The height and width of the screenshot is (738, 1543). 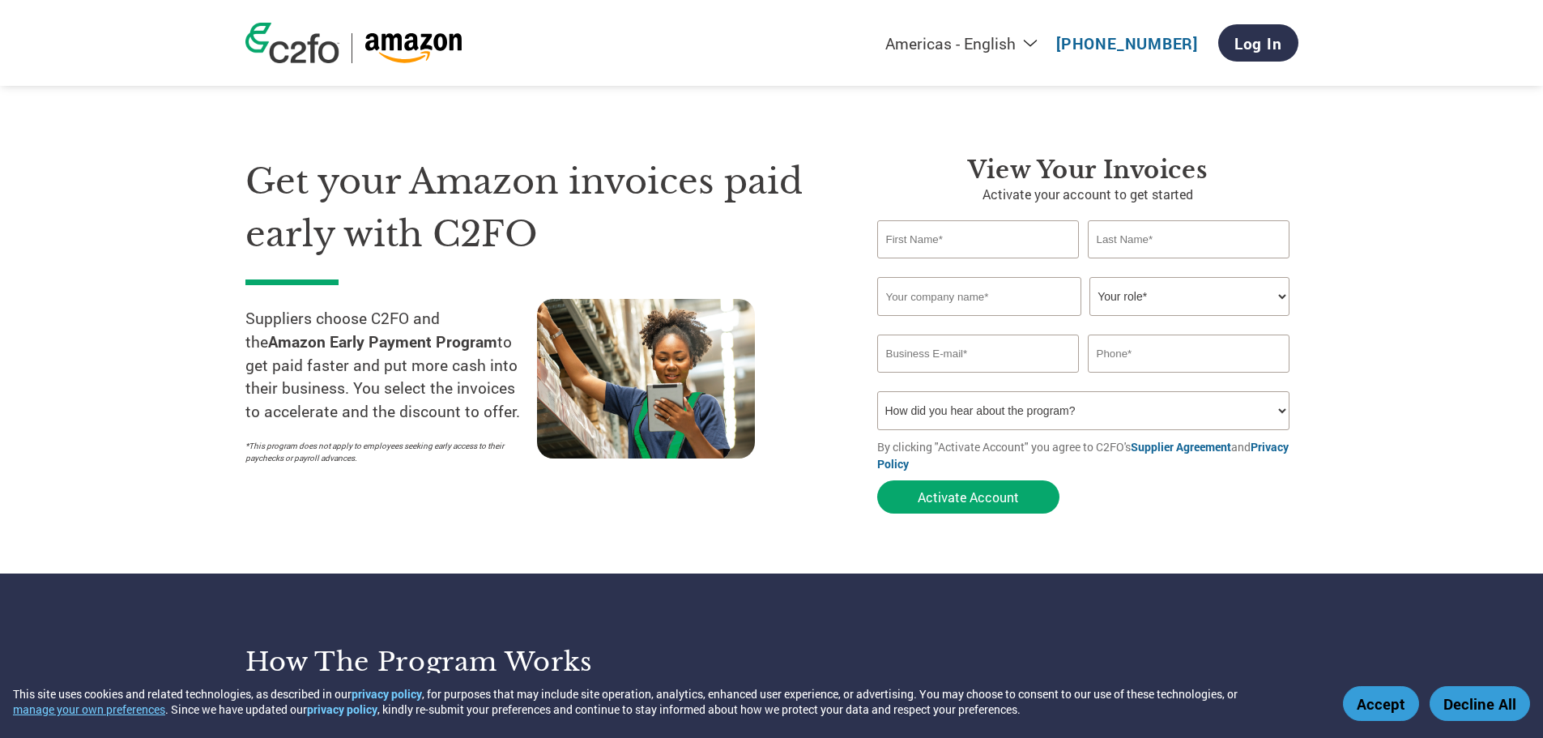 What do you see at coordinates (979, 353) in the screenshot?
I see `input: Invalid Email format` at bounding box center [979, 353].